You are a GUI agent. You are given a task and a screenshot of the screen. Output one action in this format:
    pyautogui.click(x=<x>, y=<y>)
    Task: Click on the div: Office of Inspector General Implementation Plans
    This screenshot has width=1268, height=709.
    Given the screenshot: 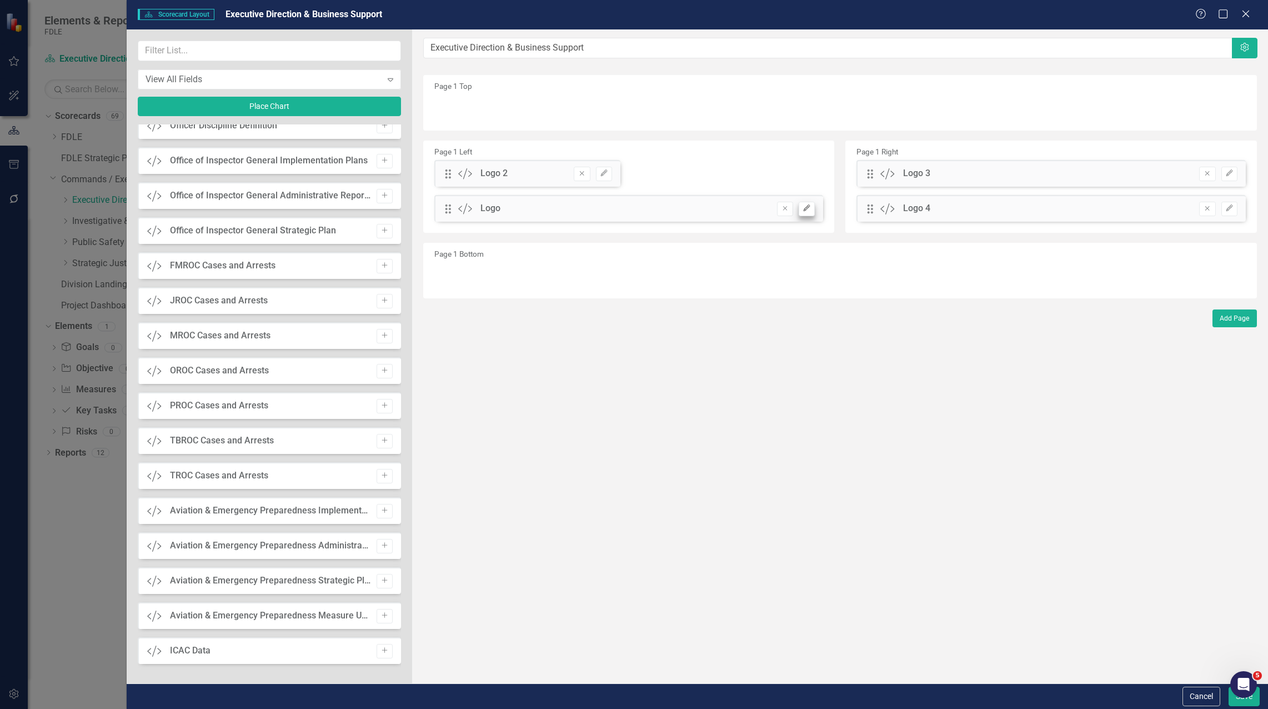 What is the action you would take?
    pyautogui.click(x=269, y=161)
    